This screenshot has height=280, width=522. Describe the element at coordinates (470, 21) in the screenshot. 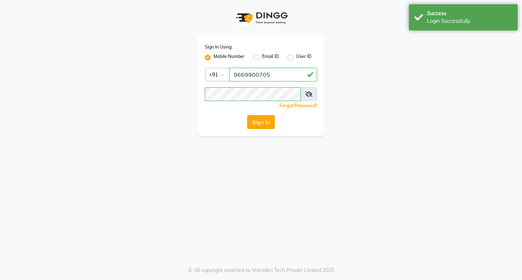

I see `div: Login Successfully.` at that location.